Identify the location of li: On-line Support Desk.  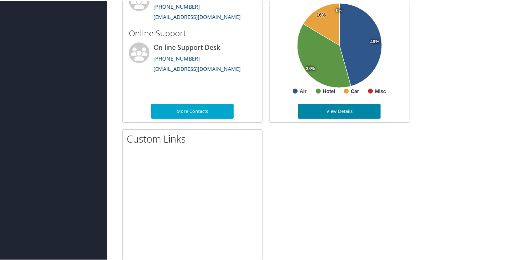
(192, 59).